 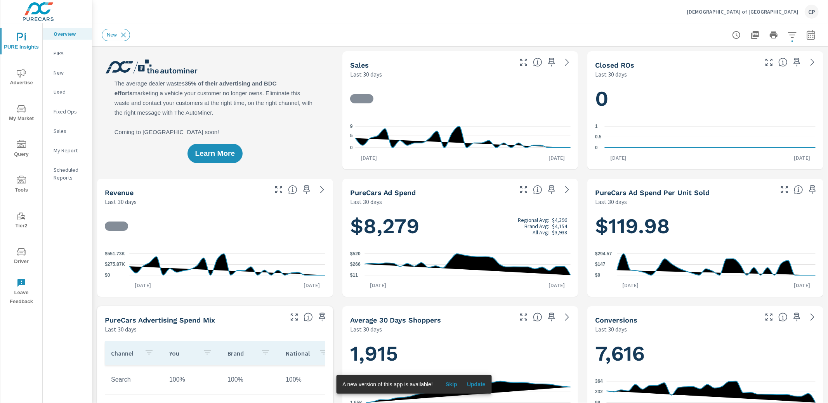 What do you see at coordinates (461, 226) in the screenshot?
I see `h1: $8,279` at bounding box center [461, 226].